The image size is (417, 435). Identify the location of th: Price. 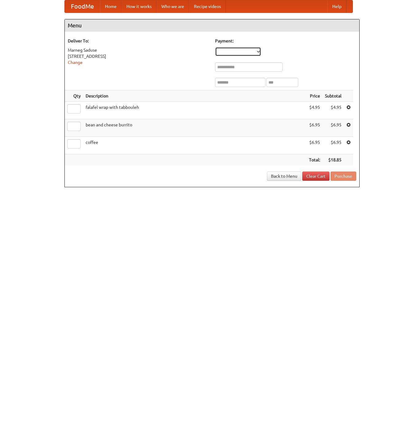
(315, 96).